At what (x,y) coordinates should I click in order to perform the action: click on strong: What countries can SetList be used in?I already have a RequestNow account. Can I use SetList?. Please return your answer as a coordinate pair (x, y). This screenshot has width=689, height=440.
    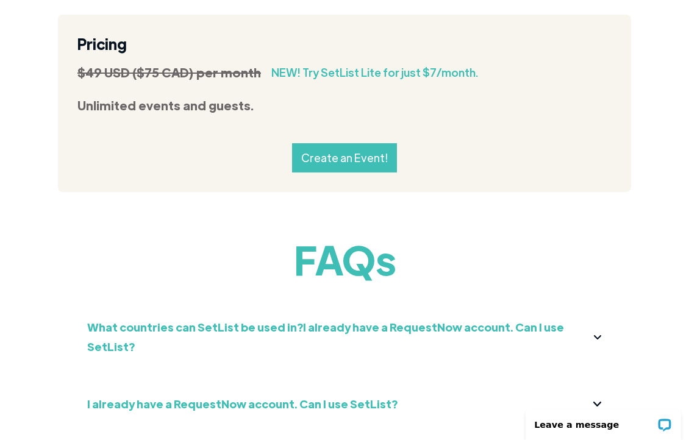
    Looking at the image, I should click on (326, 337).